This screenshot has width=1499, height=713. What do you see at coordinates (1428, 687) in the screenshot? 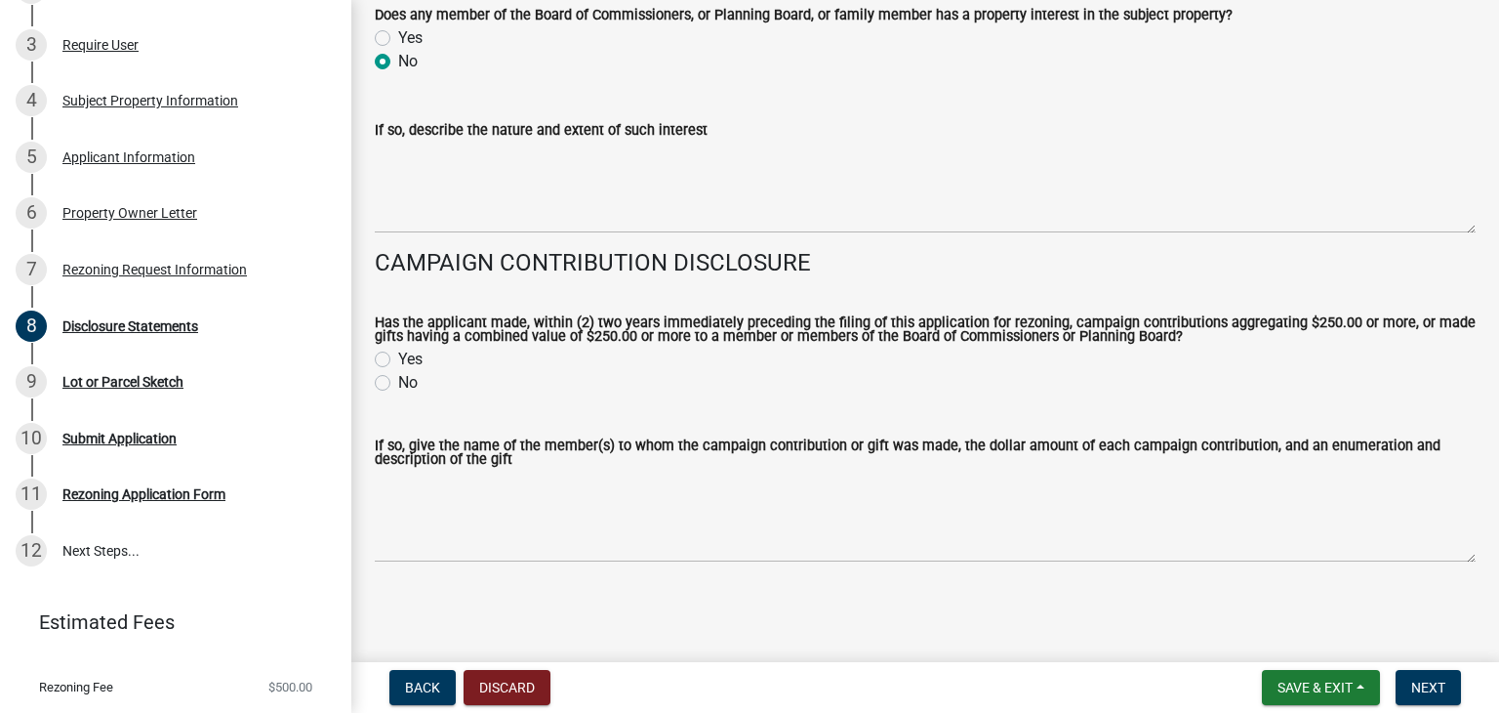
I see `span: Next` at bounding box center [1428, 687].